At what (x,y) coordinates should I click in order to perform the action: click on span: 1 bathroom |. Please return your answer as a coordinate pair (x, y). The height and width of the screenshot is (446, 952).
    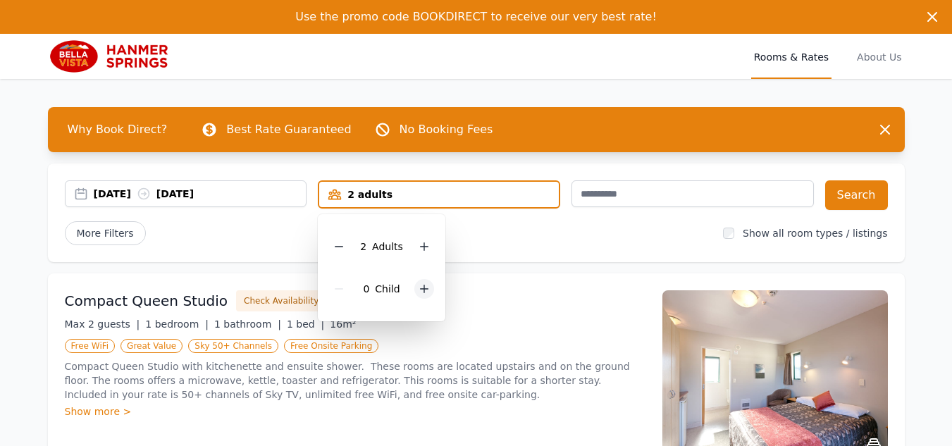
    Looking at the image, I should click on (247, 324).